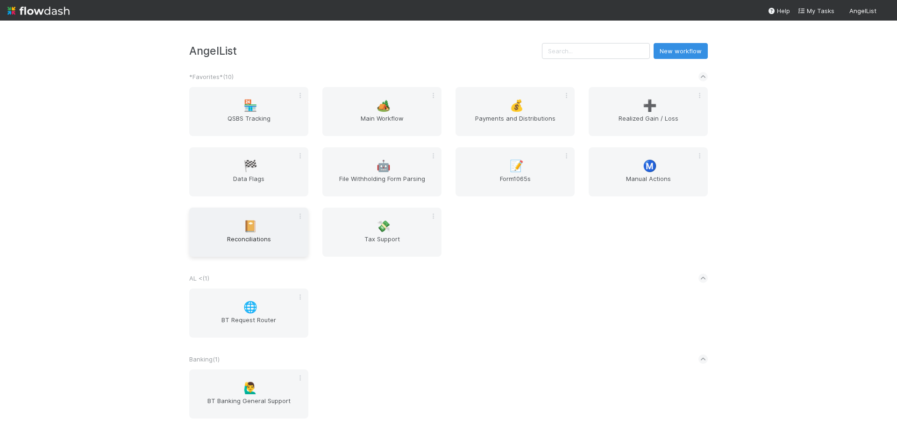  What do you see at coordinates (249, 172) in the screenshot?
I see `a: 🏁Data Flags` at bounding box center [249, 172].